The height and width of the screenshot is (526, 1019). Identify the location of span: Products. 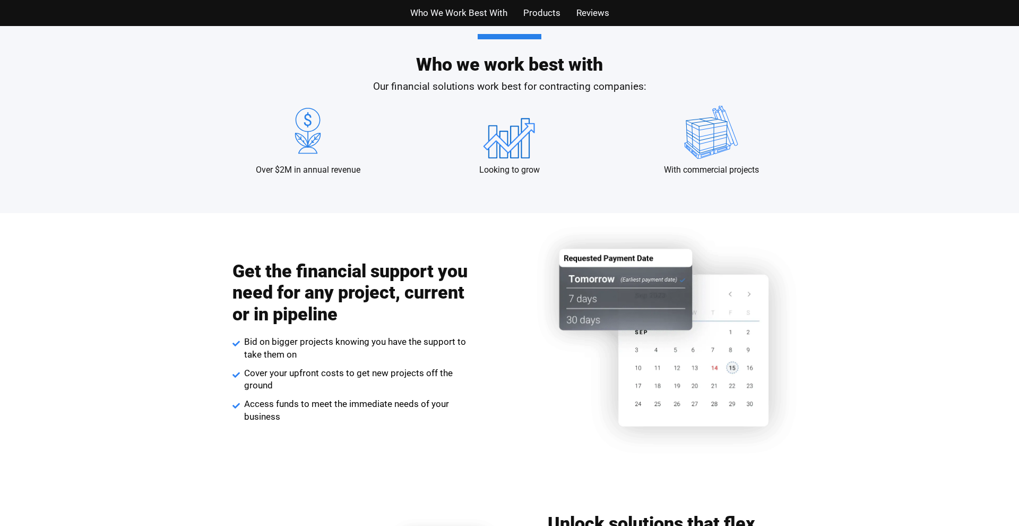
(542, 13).